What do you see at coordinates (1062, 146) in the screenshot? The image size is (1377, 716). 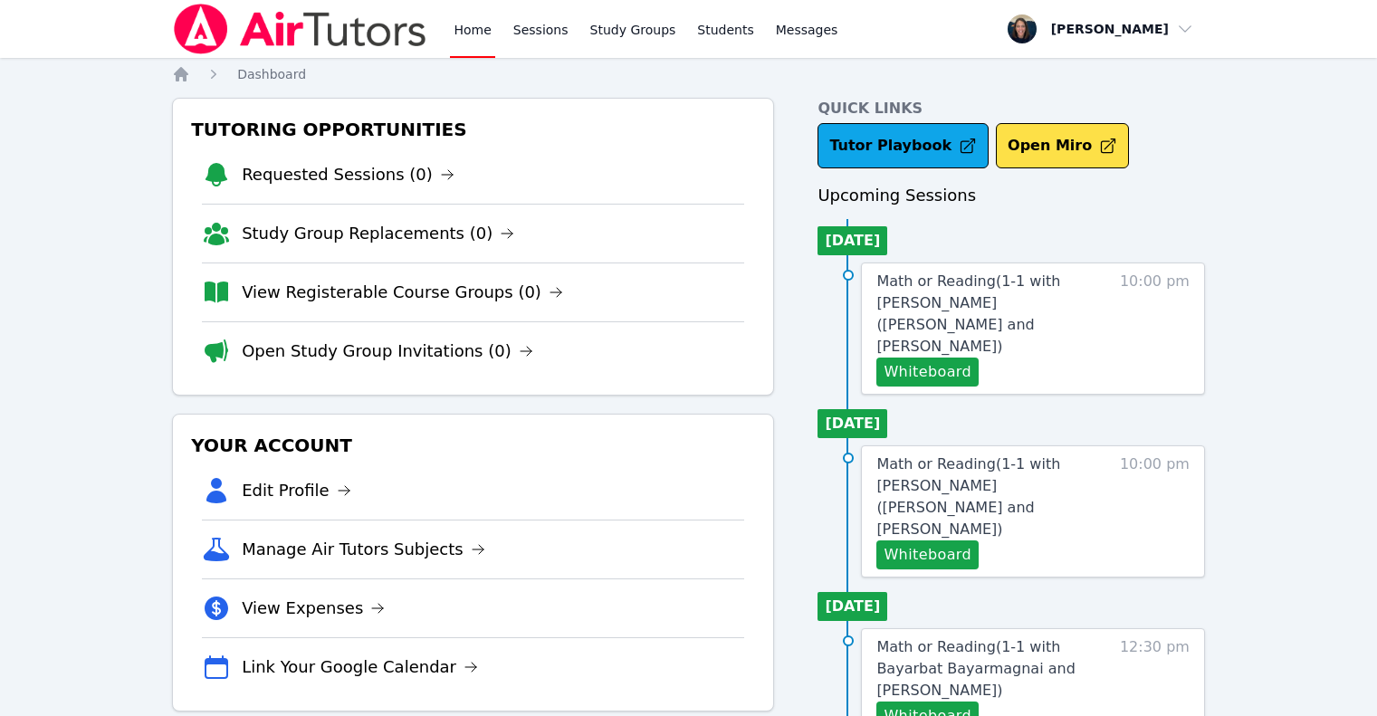 I see `button: Open Miro` at bounding box center [1062, 146].